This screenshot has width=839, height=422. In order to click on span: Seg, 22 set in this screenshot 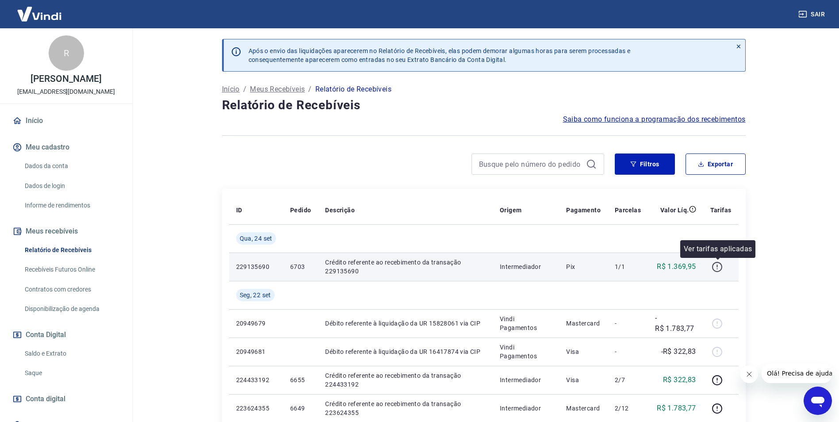, I will do `click(255, 295)`.